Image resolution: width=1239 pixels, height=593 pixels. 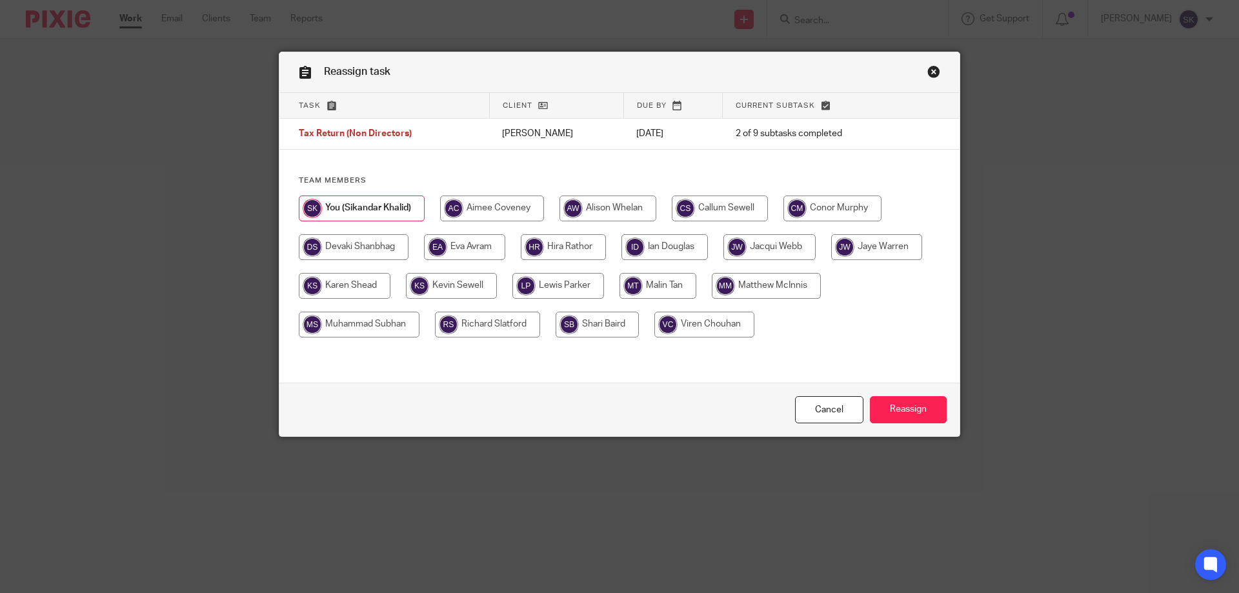 I want to click on span: Current subtask, so click(x=775, y=105).